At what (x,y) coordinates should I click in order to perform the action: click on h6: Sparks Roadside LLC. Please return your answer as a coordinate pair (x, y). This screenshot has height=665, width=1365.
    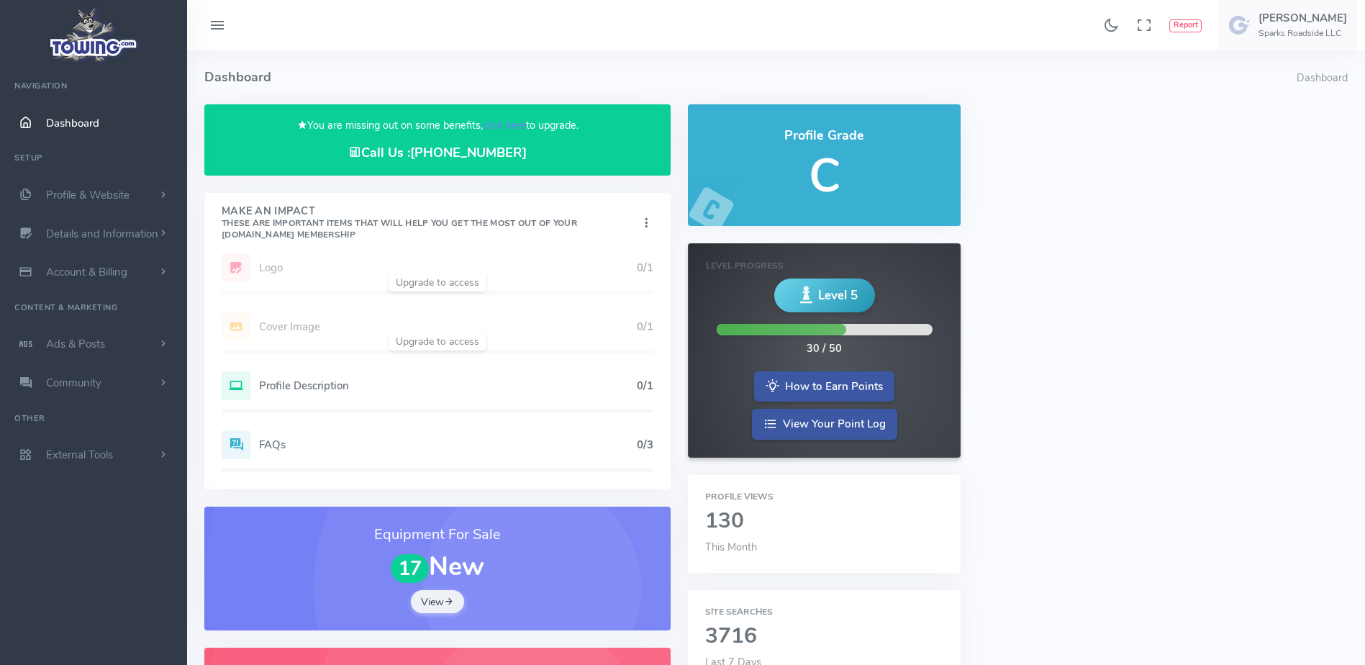
    Looking at the image, I should click on (1303, 33).